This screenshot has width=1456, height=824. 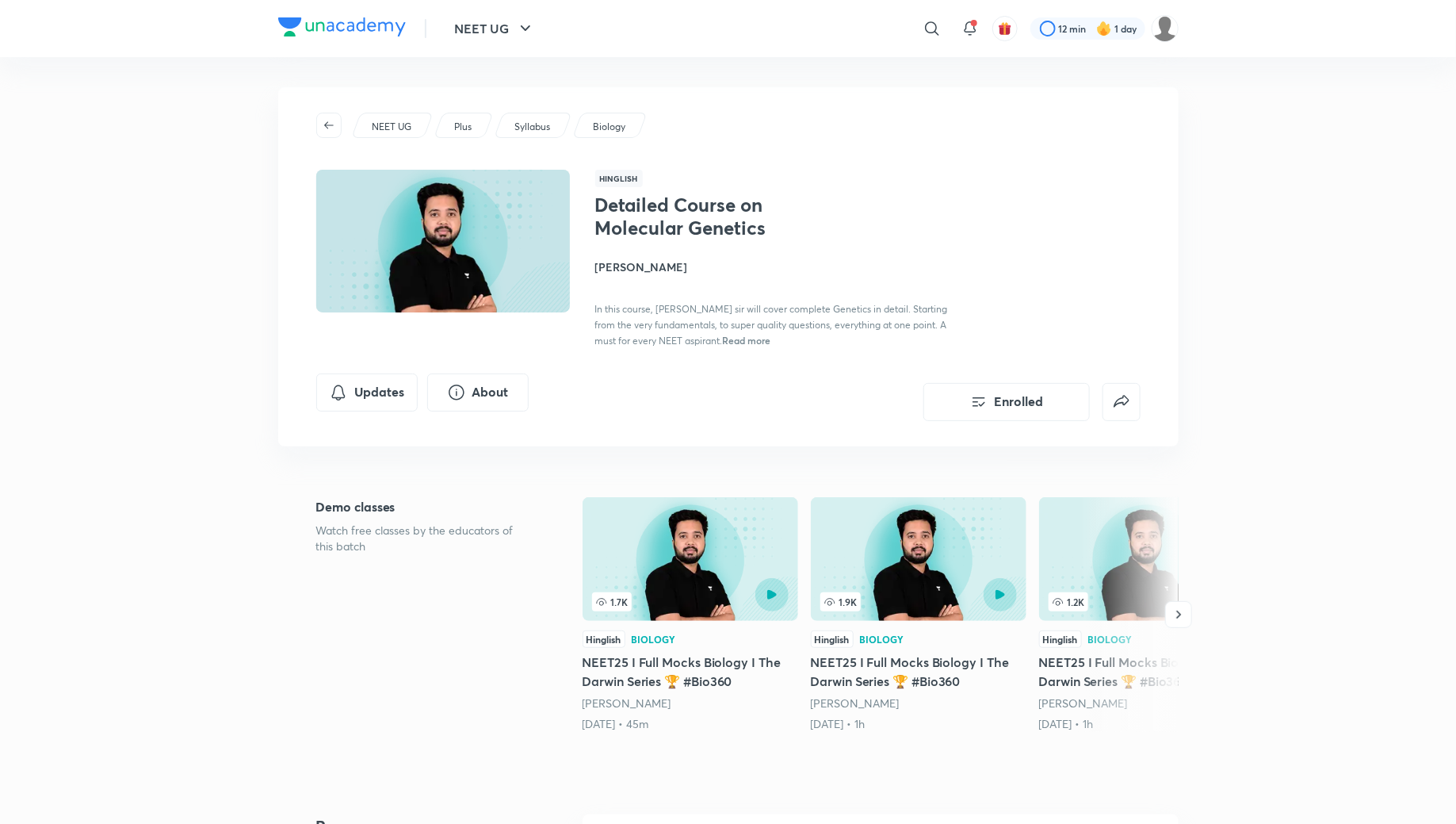 I want to click on span: Read more, so click(x=746, y=340).